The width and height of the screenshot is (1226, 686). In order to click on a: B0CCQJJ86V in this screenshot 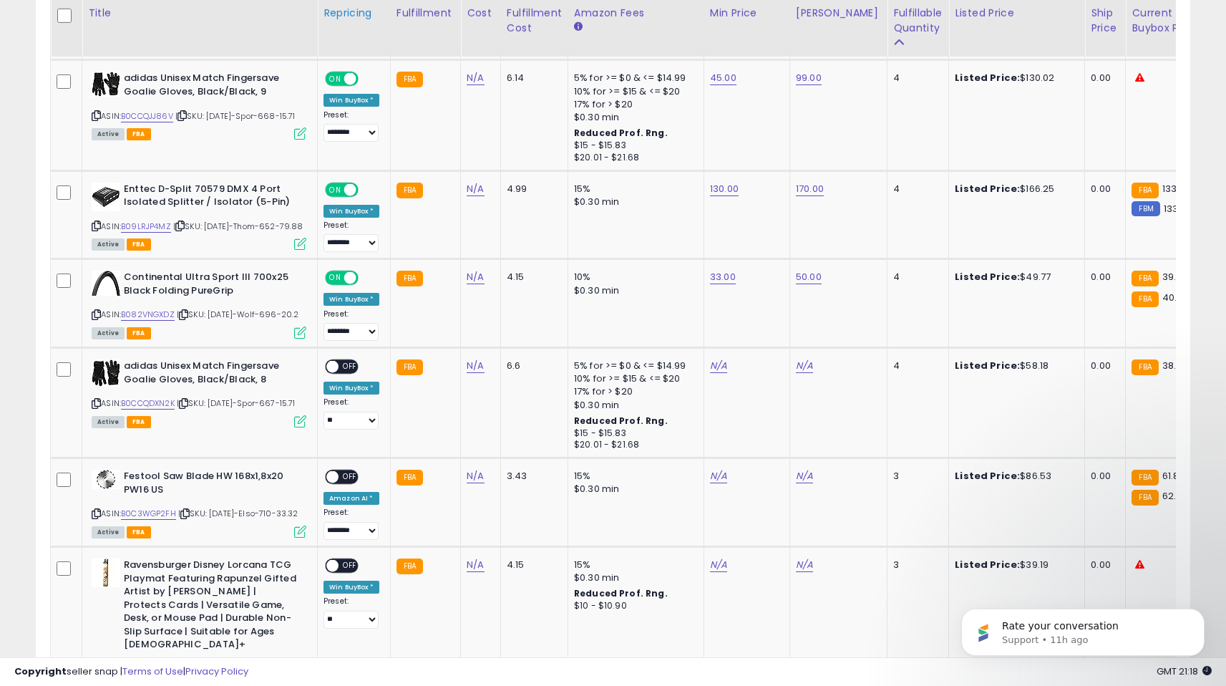, I will do `click(147, 116)`.